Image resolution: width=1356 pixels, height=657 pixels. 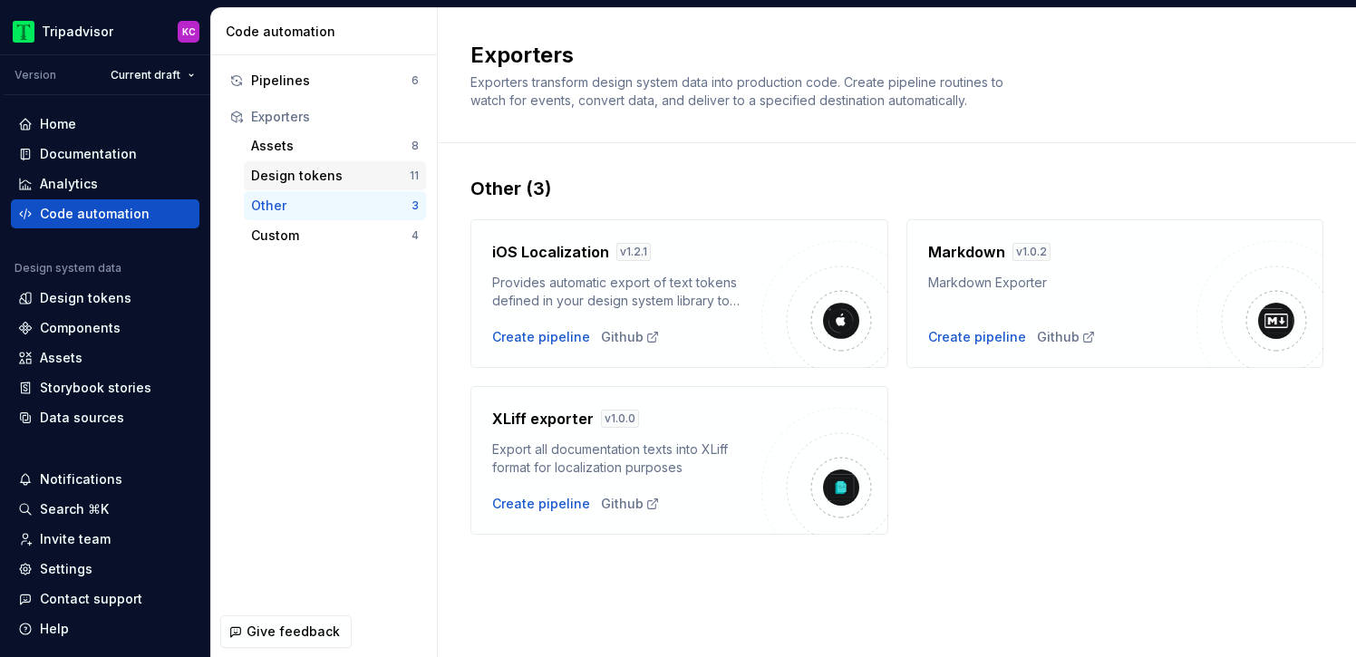 I want to click on span: Give feedback, so click(x=293, y=632).